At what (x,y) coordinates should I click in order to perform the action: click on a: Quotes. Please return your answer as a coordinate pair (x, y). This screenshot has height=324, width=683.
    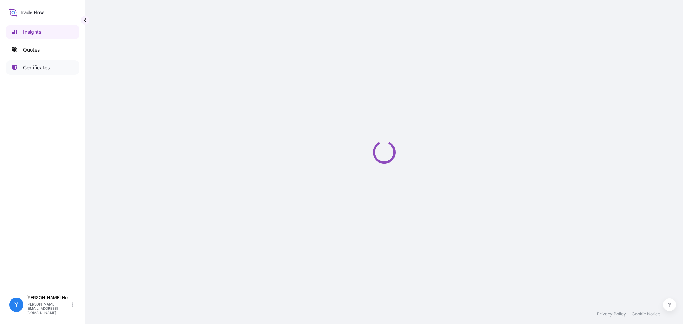
    Looking at the image, I should click on (43, 50).